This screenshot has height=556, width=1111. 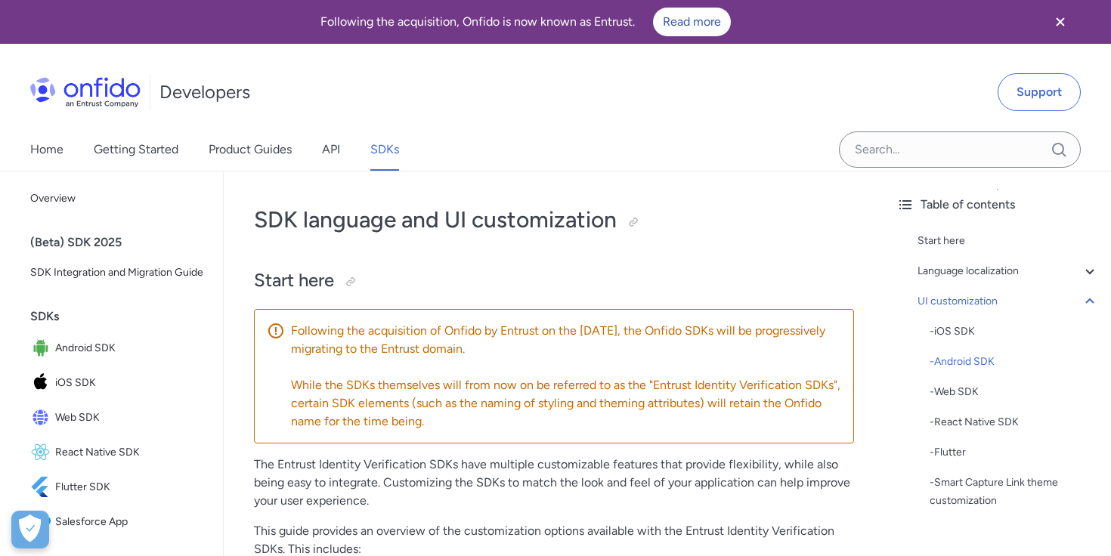 What do you see at coordinates (1014, 453) in the screenshot?
I see `a: -Flutter` at bounding box center [1014, 453].